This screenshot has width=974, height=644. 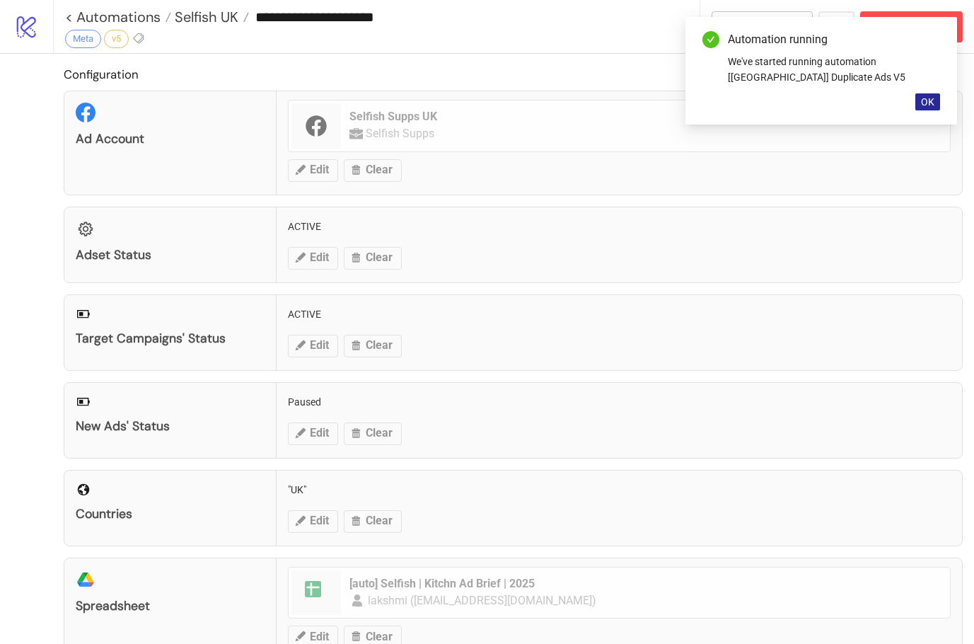 What do you see at coordinates (118, 17) in the screenshot?
I see `a: < Automations` at bounding box center [118, 17].